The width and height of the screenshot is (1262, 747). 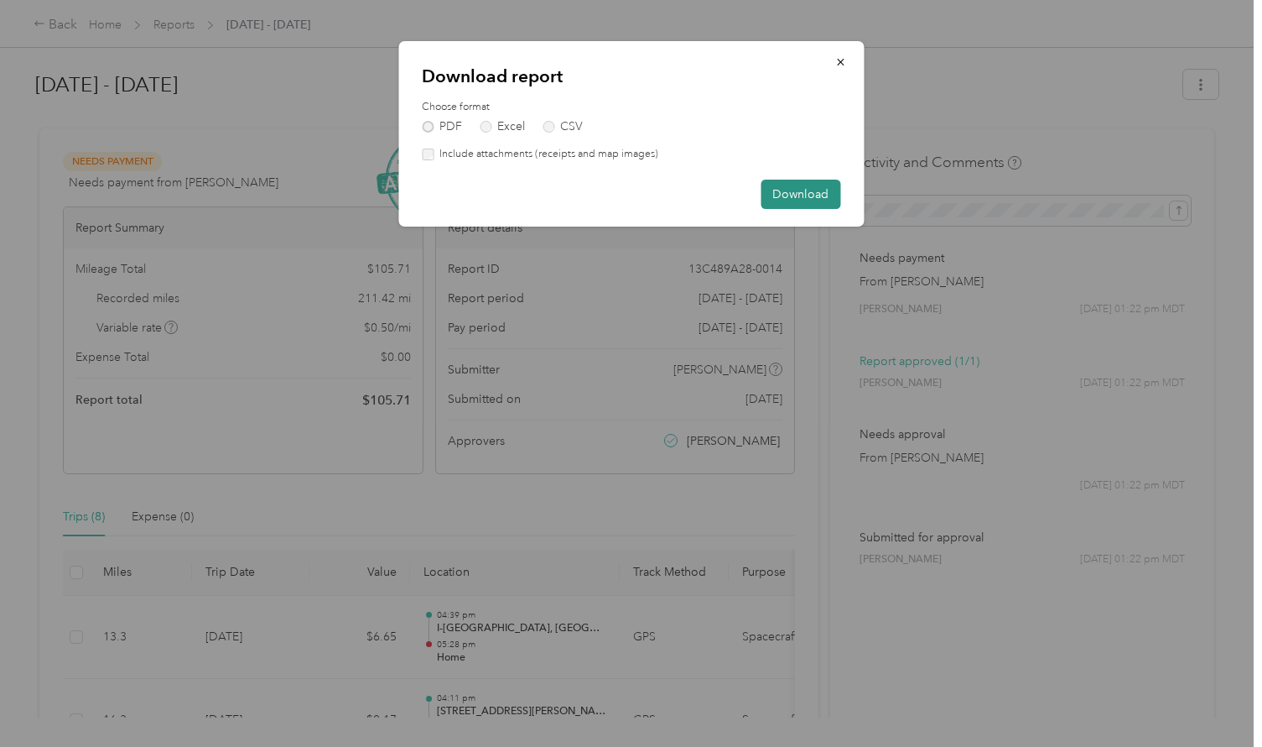 What do you see at coordinates (631, 107) in the screenshot?
I see `label: Choose format` at bounding box center [631, 107].